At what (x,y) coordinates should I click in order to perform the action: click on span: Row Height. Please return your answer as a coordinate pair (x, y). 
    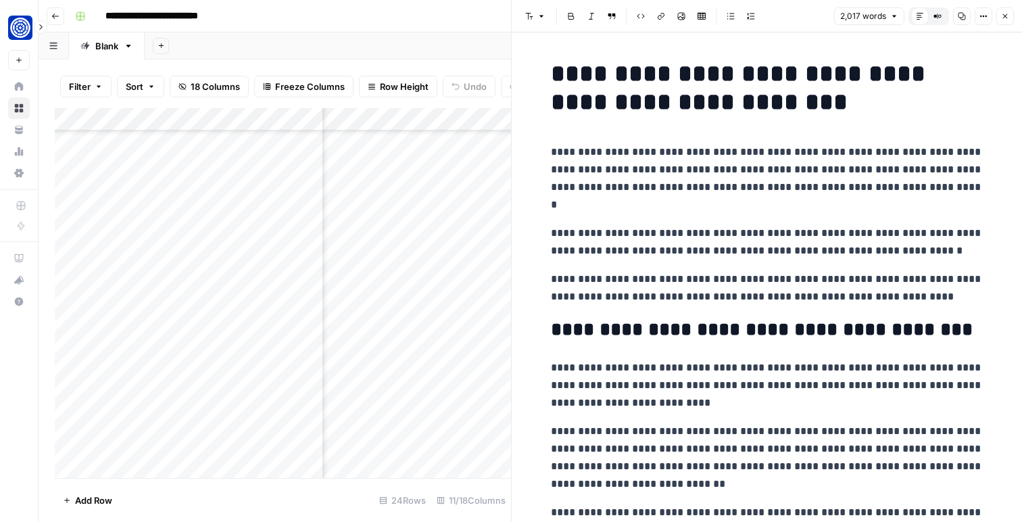
    Looking at the image, I should click on (404, 87).